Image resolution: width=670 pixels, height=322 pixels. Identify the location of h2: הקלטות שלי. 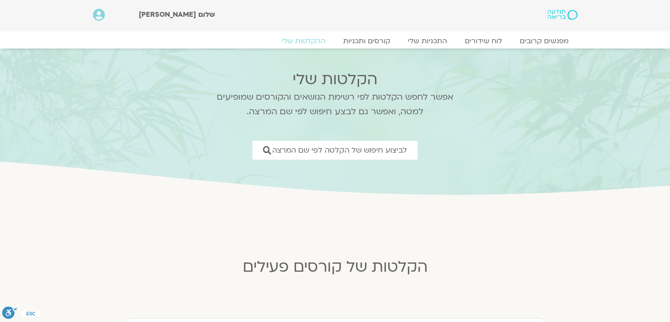
(335, 79).